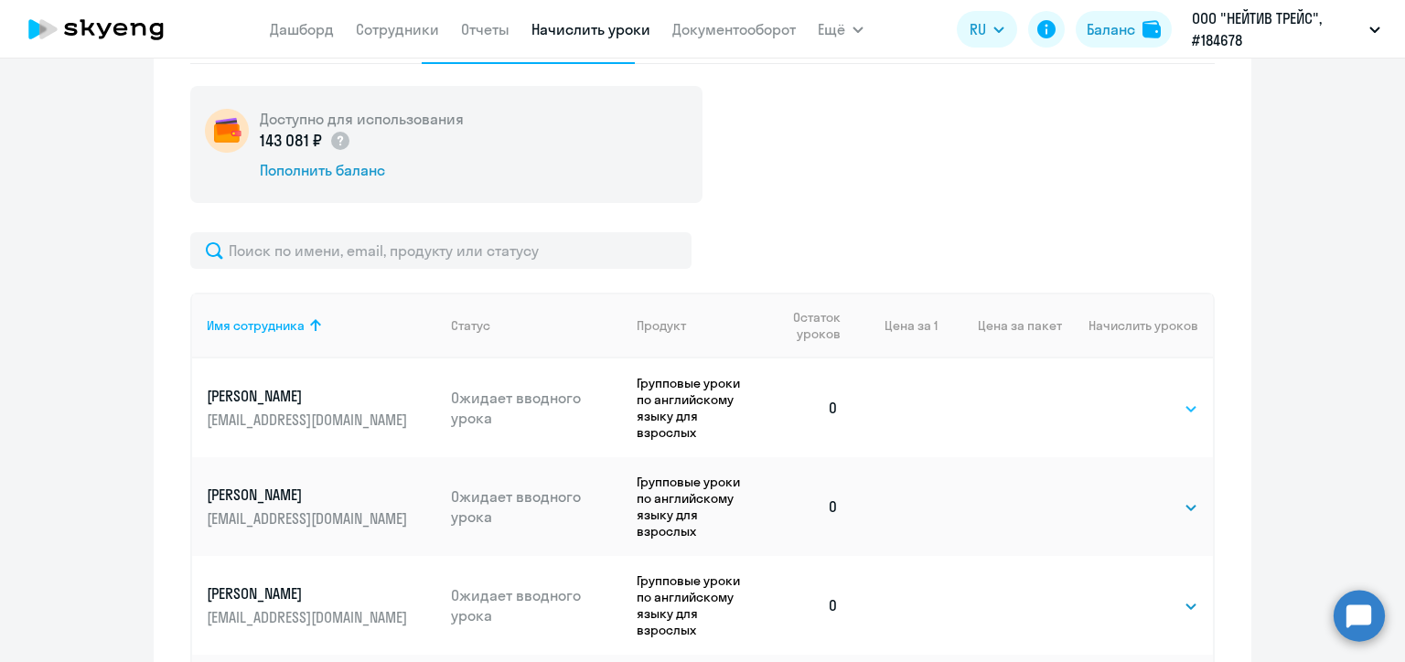 The width and height of the screenshot is (1405, 662). I want to click on img: balance, so click(1151, 29).